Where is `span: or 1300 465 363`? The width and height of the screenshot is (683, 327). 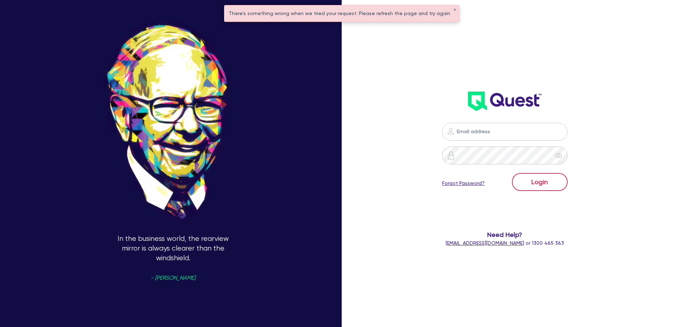 span: or 1300 465 363 is located at coordinates (505, 243).